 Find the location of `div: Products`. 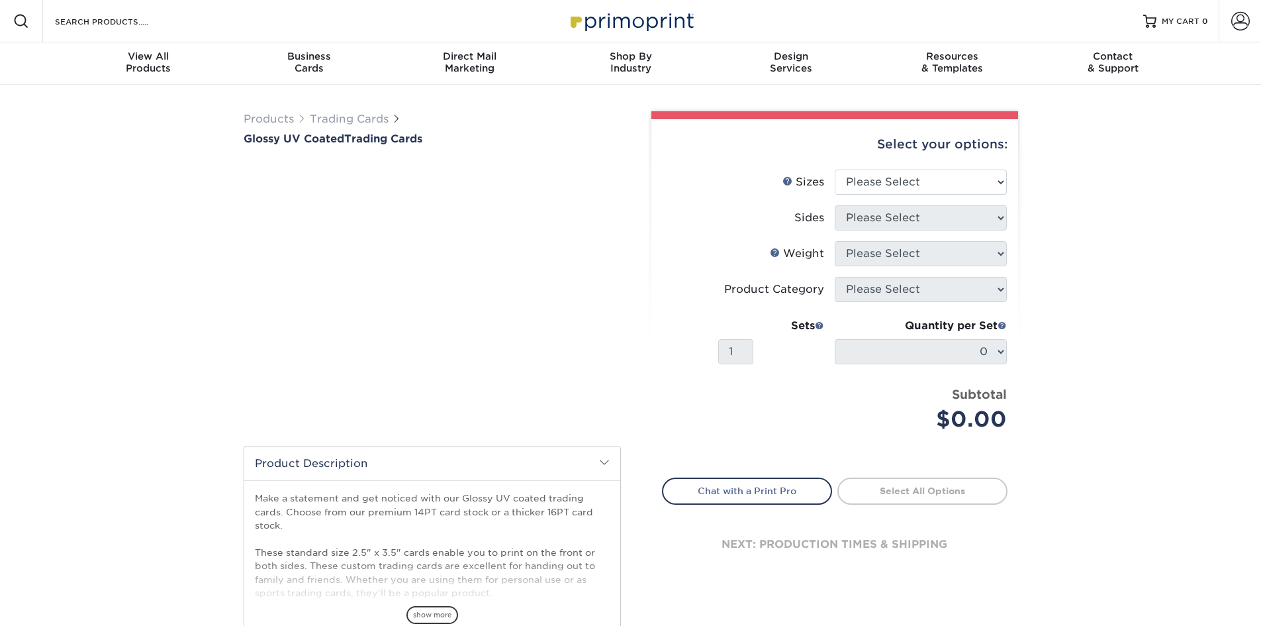

div: Products is located at coordinates (148, 62).